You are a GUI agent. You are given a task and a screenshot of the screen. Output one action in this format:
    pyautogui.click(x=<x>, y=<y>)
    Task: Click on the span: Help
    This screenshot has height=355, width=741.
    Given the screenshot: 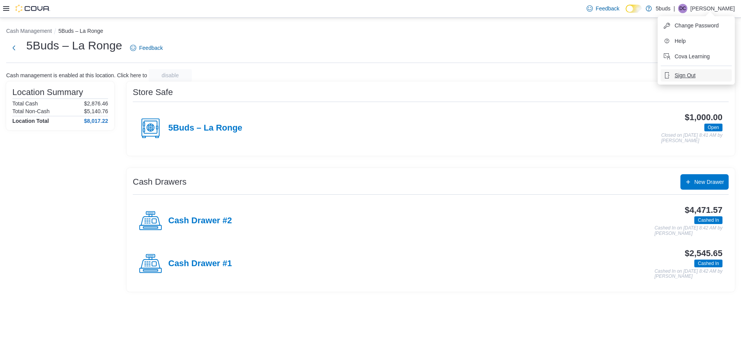 What is the action you would take?
    pyautogui.click(x=680, y=41)
    